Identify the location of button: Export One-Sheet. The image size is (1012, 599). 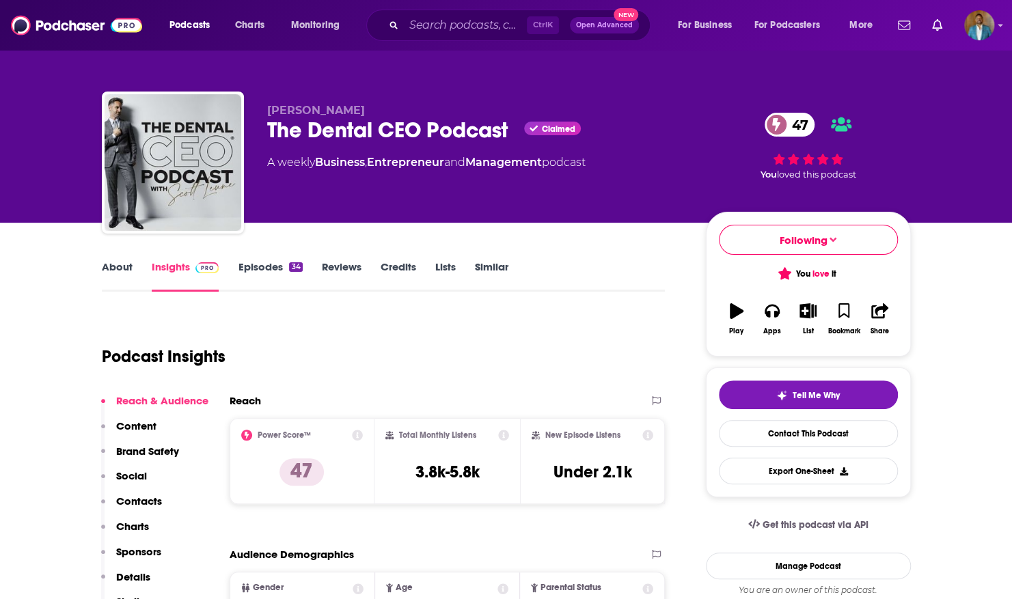
(809, 471).